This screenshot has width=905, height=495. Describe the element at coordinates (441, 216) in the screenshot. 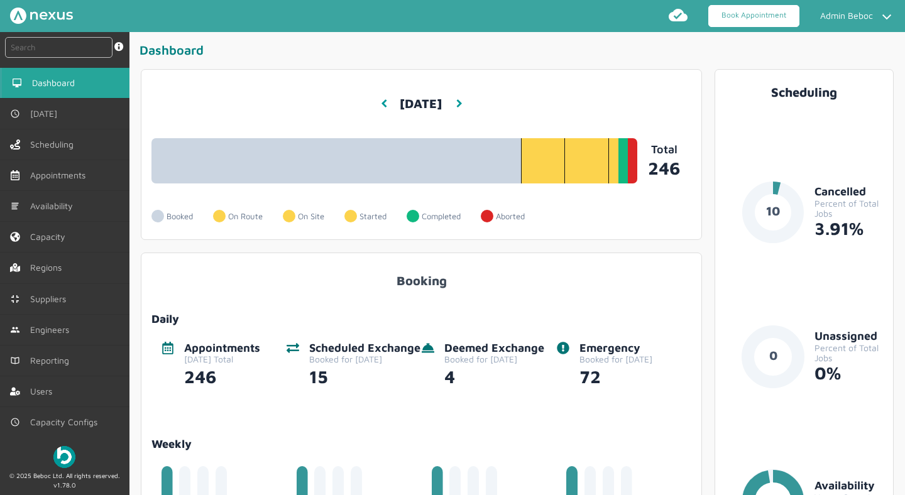

I see `p: Completed` at that location.